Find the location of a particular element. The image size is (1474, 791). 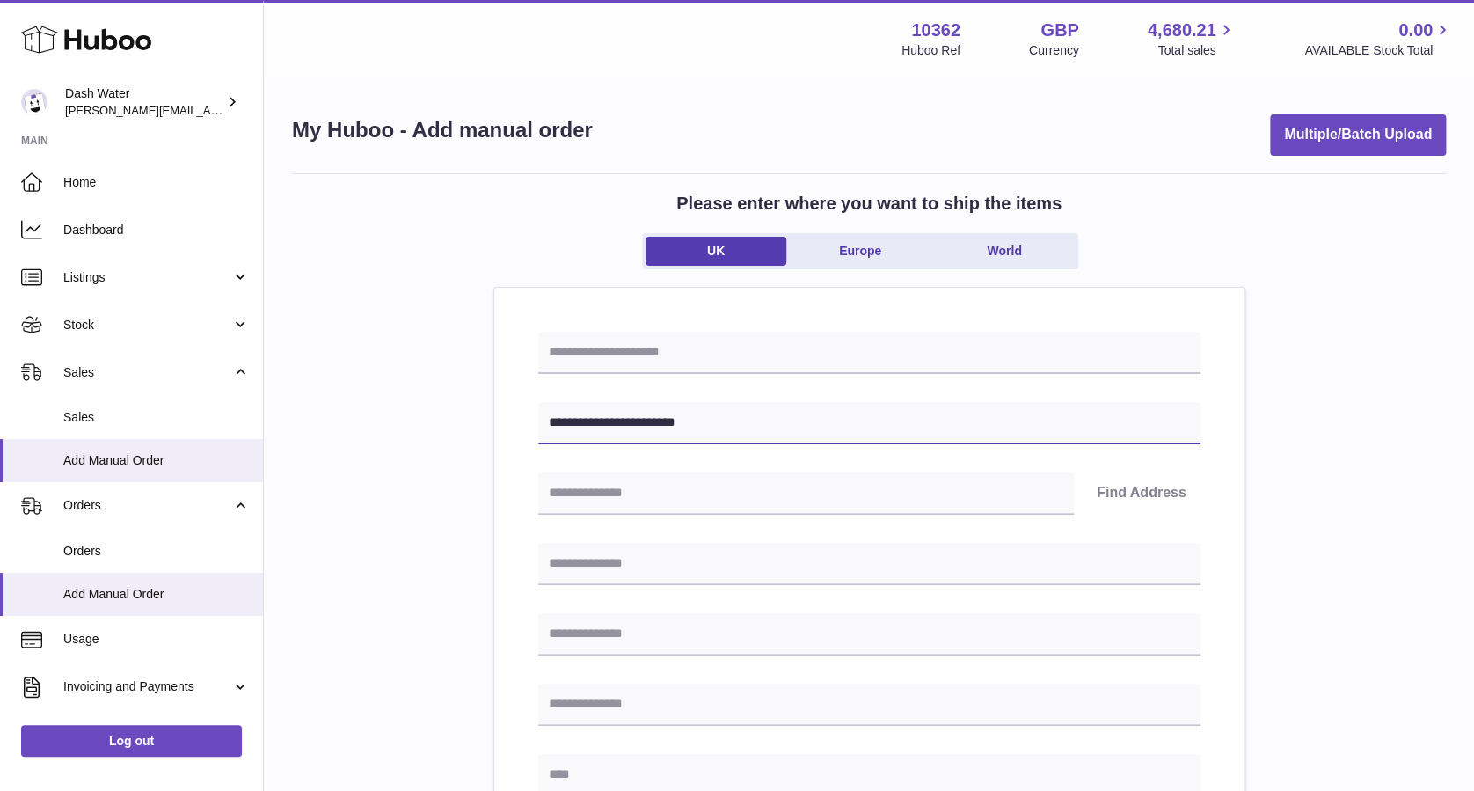

a: Europe is located at coordinates (860, 251).